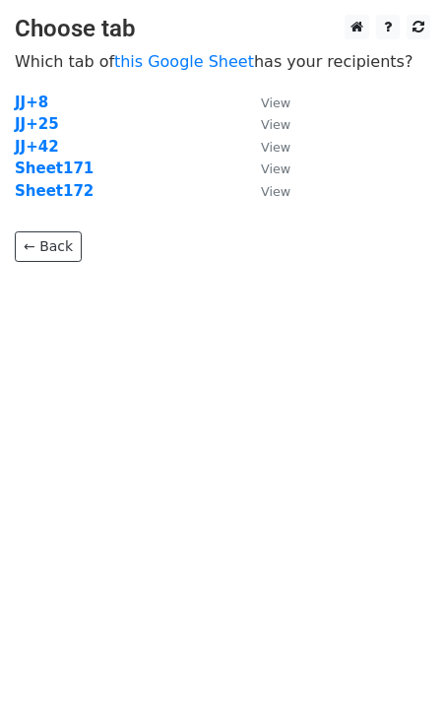 This screenshot has width=445, height=705. I want to click on a: JJ+25, so click(36, 124).